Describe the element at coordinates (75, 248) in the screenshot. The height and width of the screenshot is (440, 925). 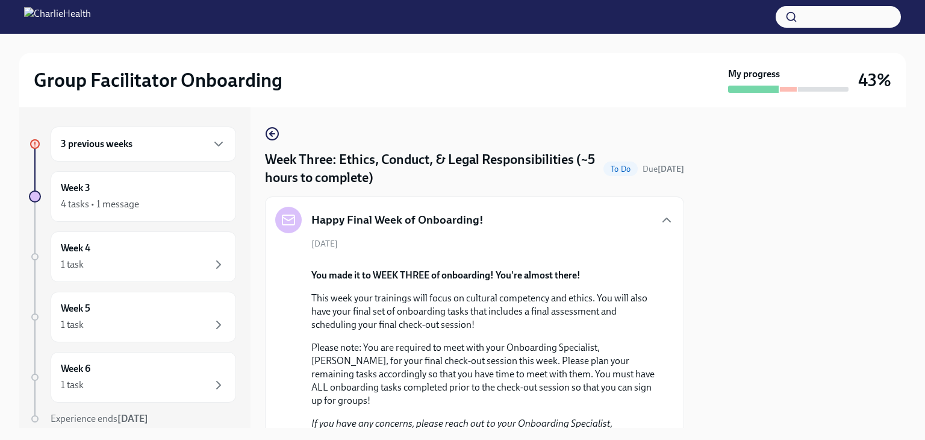
I see `h6: Week 4` at that location.